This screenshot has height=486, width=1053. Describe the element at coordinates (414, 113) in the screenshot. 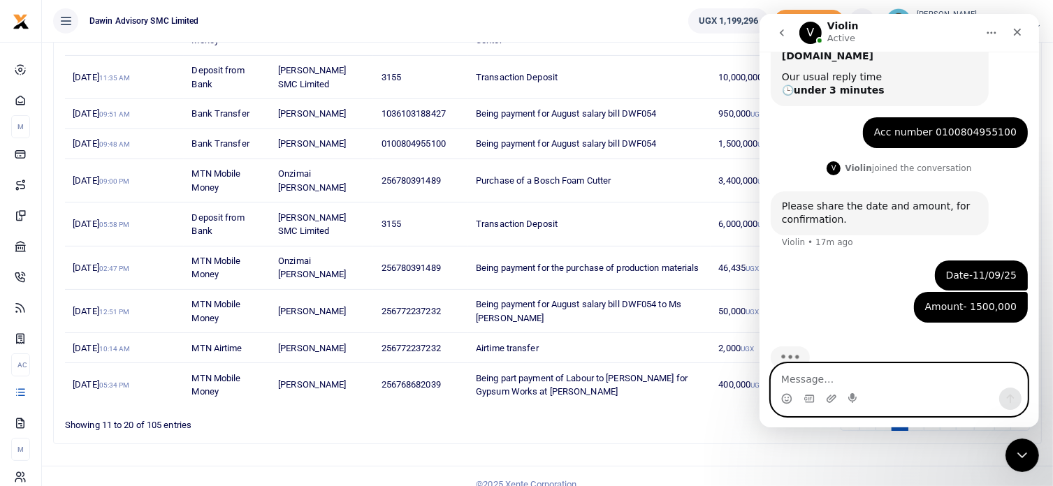

I see `span: 1036103188427` at that location.